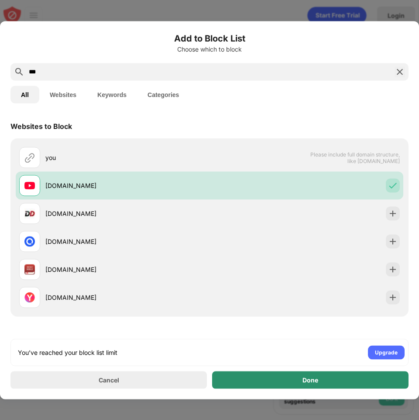  I want to click on div: Done, so click(311, 380).